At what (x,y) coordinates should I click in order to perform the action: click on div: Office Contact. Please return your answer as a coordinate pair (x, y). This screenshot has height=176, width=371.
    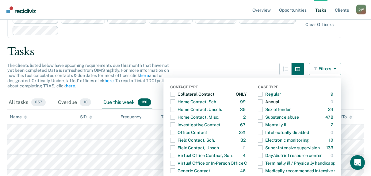
    Looking at the image, I should click on (188, 132).